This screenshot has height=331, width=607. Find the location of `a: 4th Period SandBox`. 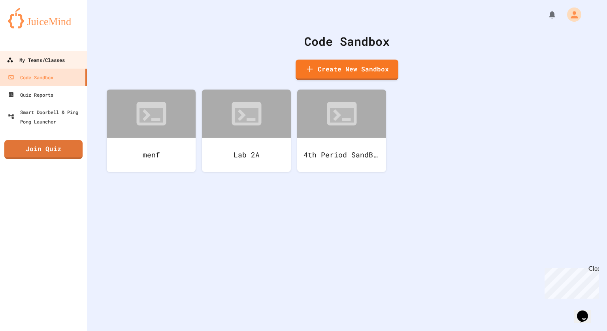

a: 4th Period SandBox is located at coordinates (341, 131).